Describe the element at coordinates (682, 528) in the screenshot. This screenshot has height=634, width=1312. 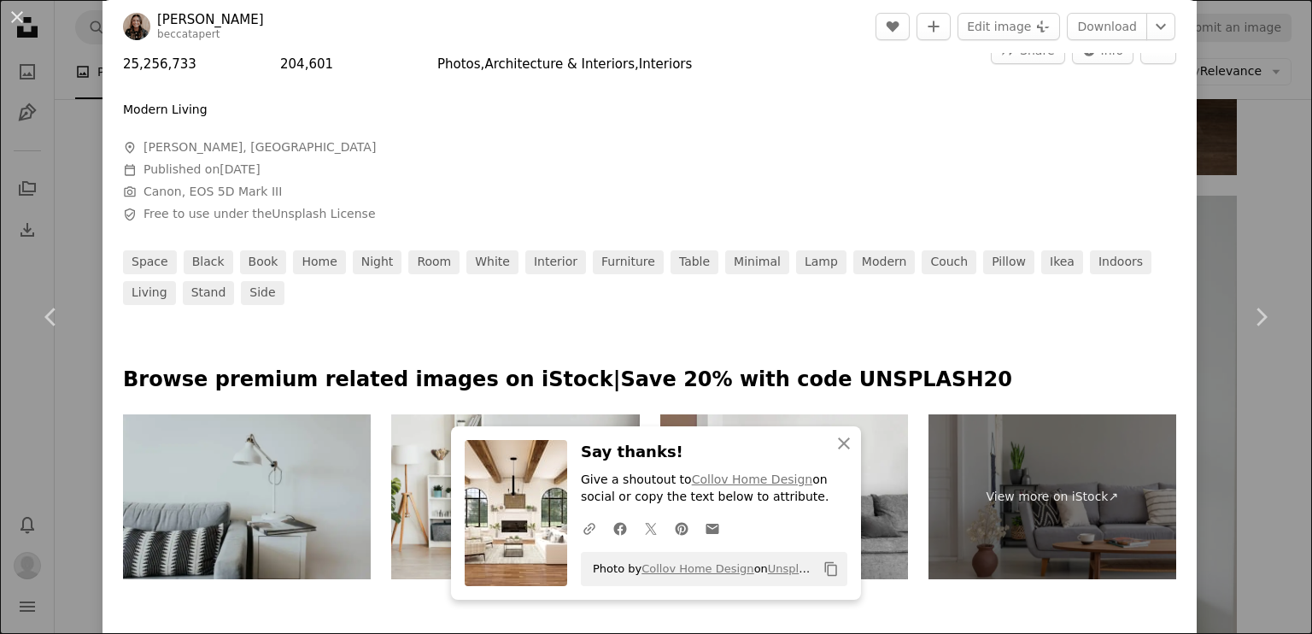
I see `a: Share on Pinterest` at that location.